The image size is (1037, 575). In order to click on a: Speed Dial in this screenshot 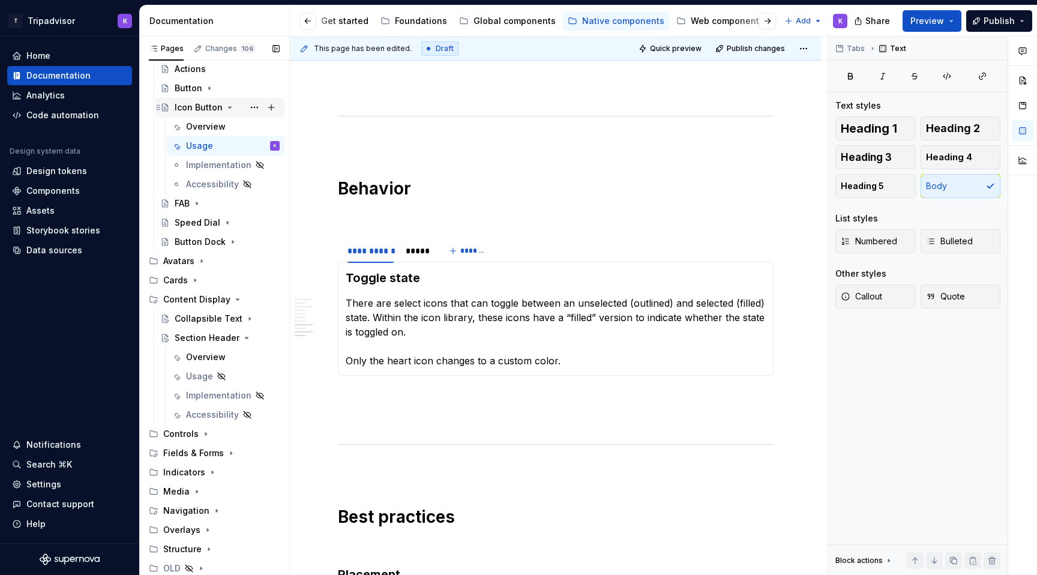, I will do `click(220, 223)`.